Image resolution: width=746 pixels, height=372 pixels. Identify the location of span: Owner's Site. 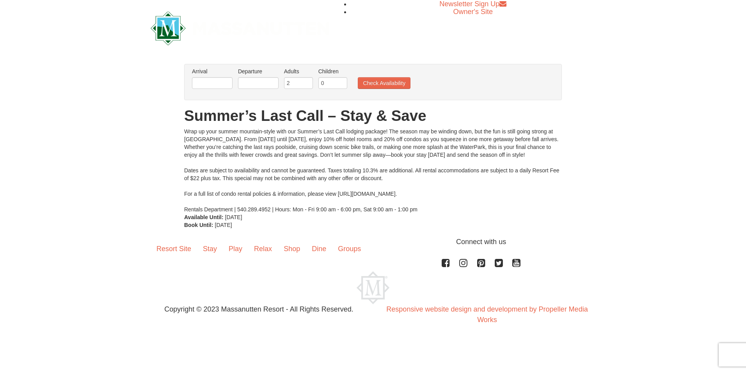
(473, 12).